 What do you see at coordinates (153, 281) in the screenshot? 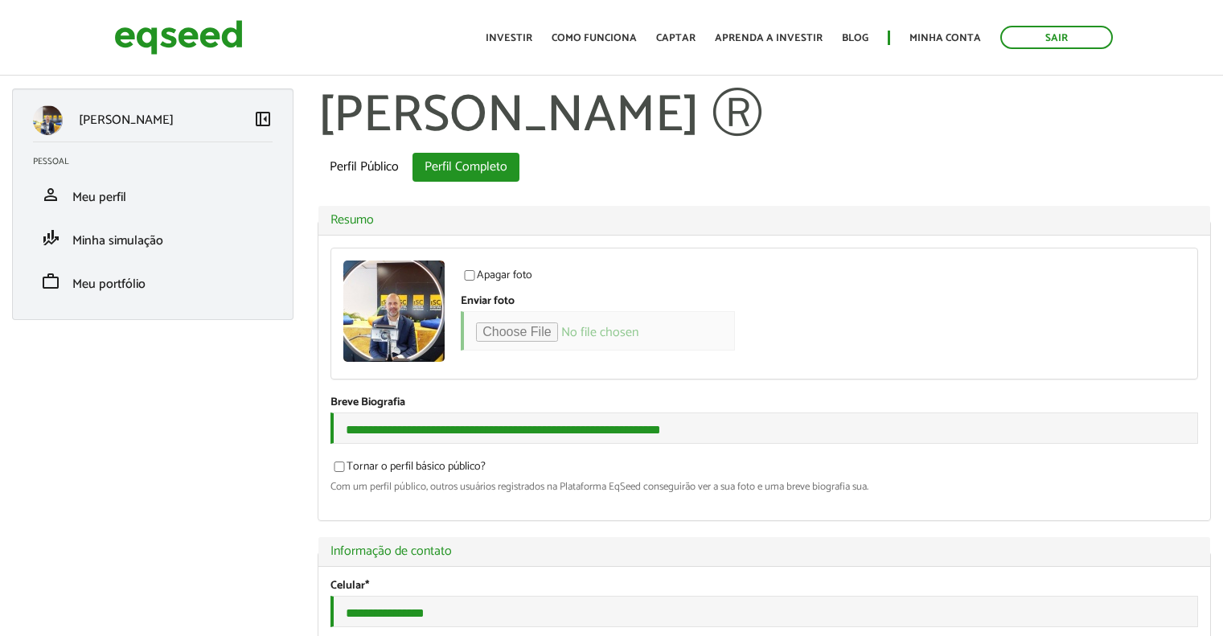
I see `a: workMeu portfólio` at bounding box center [153, 281].